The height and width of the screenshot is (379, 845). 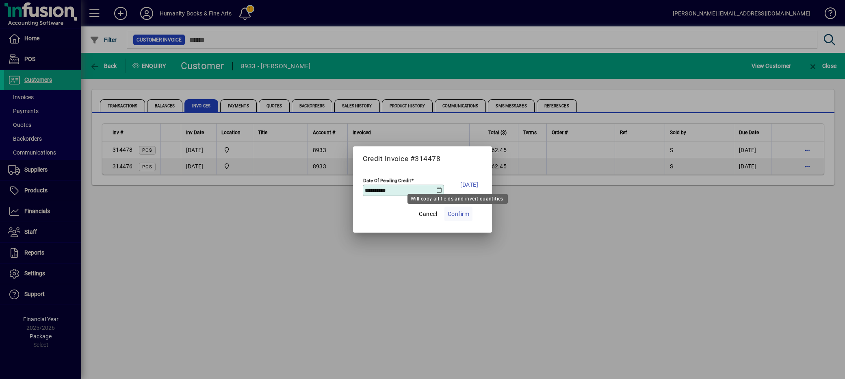 What do you see at coordinates (422, 158) in the screenshot?
I see `h5: Credit Invoice #314478` at bounding box center [422, 158].